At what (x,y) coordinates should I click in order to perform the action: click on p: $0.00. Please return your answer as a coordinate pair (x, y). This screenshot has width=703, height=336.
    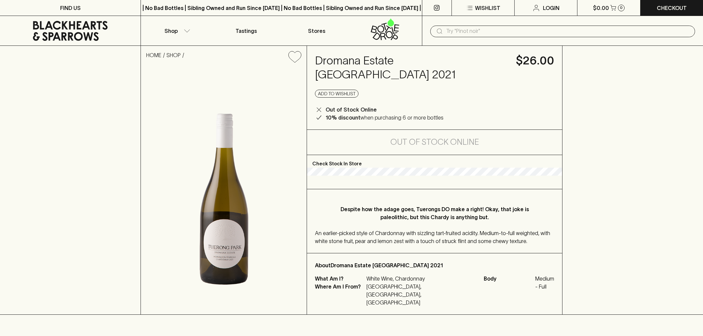
    Looking at the image, I should click on (601, 8).